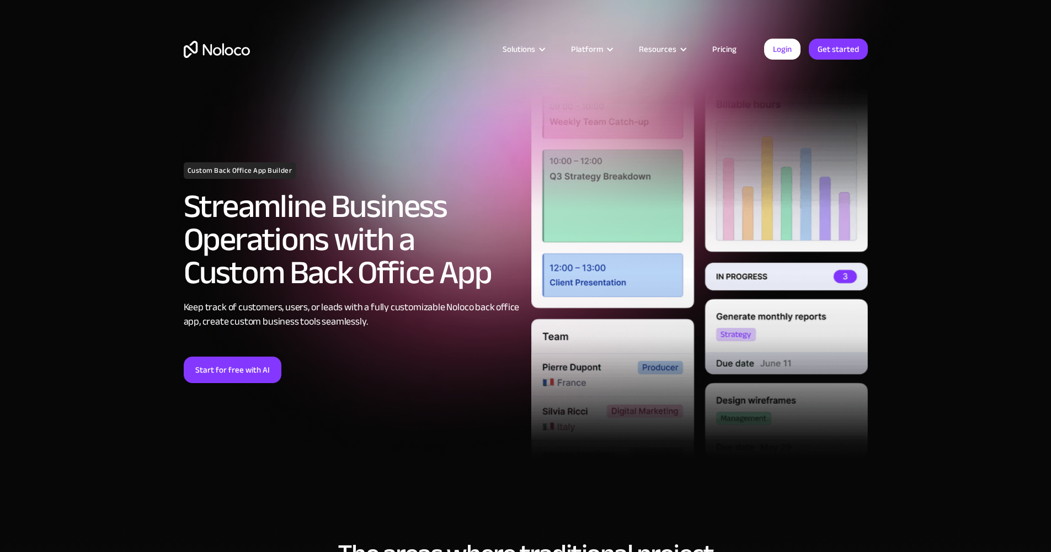 Image resolution: width=1051 pixels, height=552 pixels. Describe the element at coordinates (352, 239) in the screenshot. I see `h2: Streamline Business Operations with a Custom Back Office App` at that location.